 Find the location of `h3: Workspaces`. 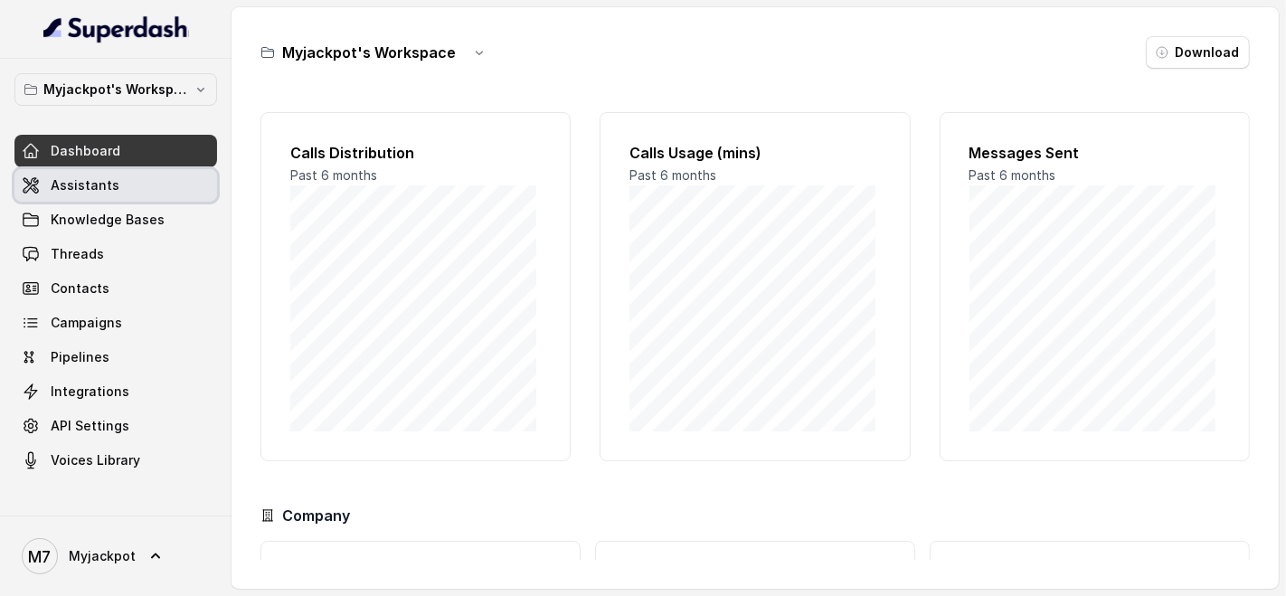

h3: Workspaces is located at coordinates (1090, 567).